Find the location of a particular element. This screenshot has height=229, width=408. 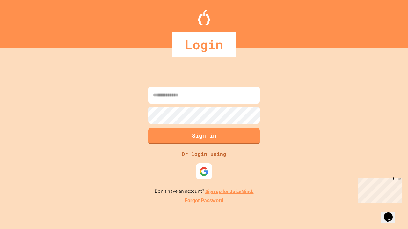

button: Sign in is located at coordinates (204, 136).